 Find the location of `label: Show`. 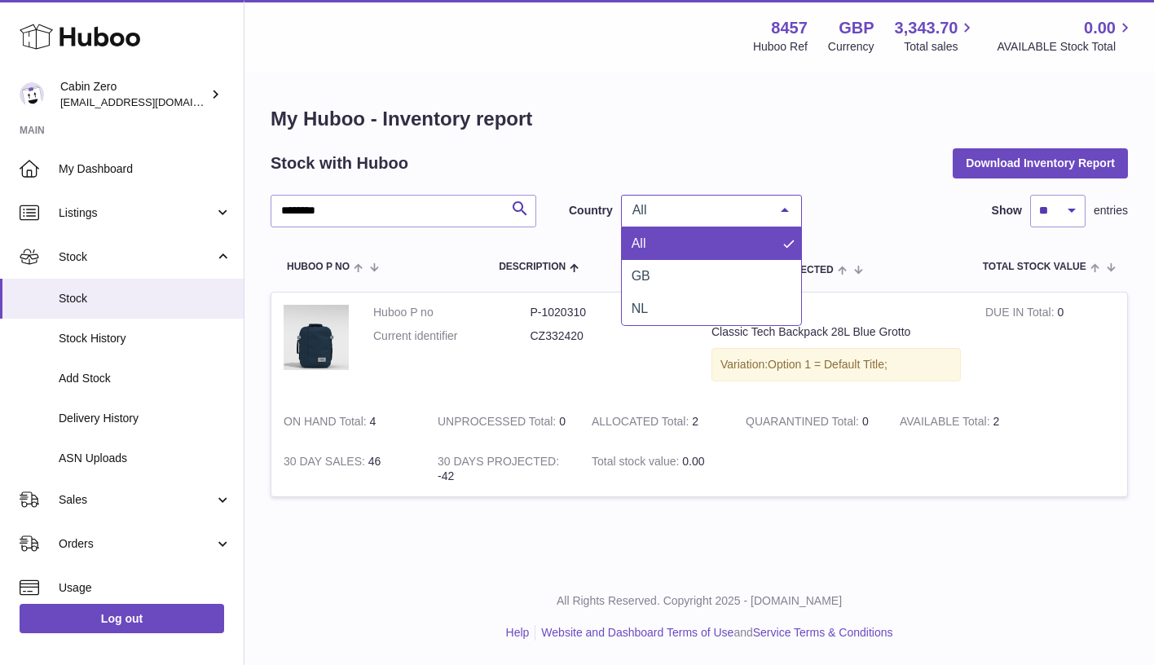

label: Show is located at coordinates (1007, 210).